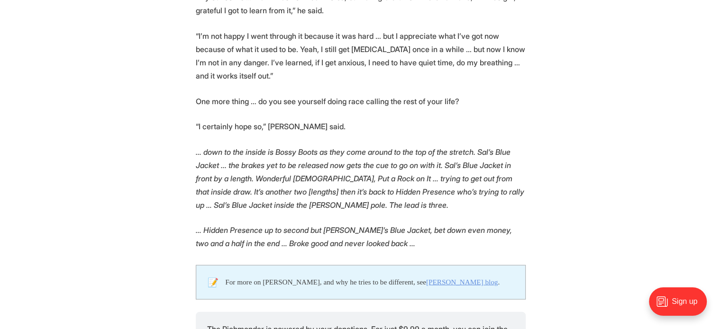  I want to click on em: … down to the inside is Bossy Boots as they come around to the top of the stretch. Sal’s Blue Jac..., so click(360, 179).